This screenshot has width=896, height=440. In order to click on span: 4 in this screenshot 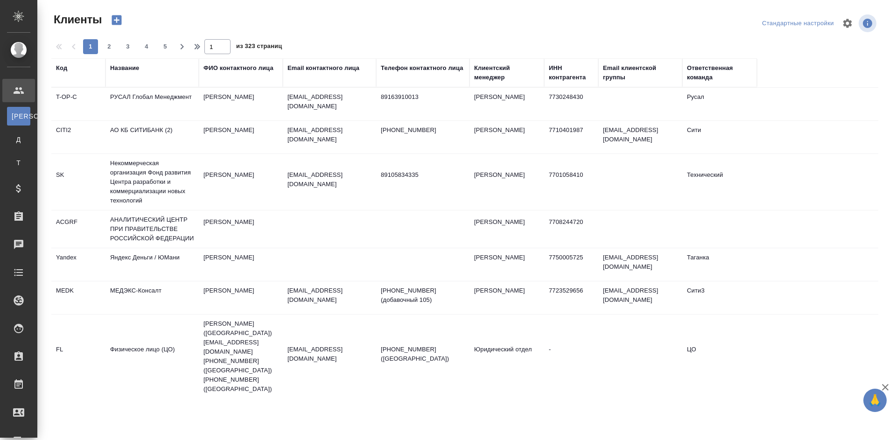, I will do `click(146, 47)`.